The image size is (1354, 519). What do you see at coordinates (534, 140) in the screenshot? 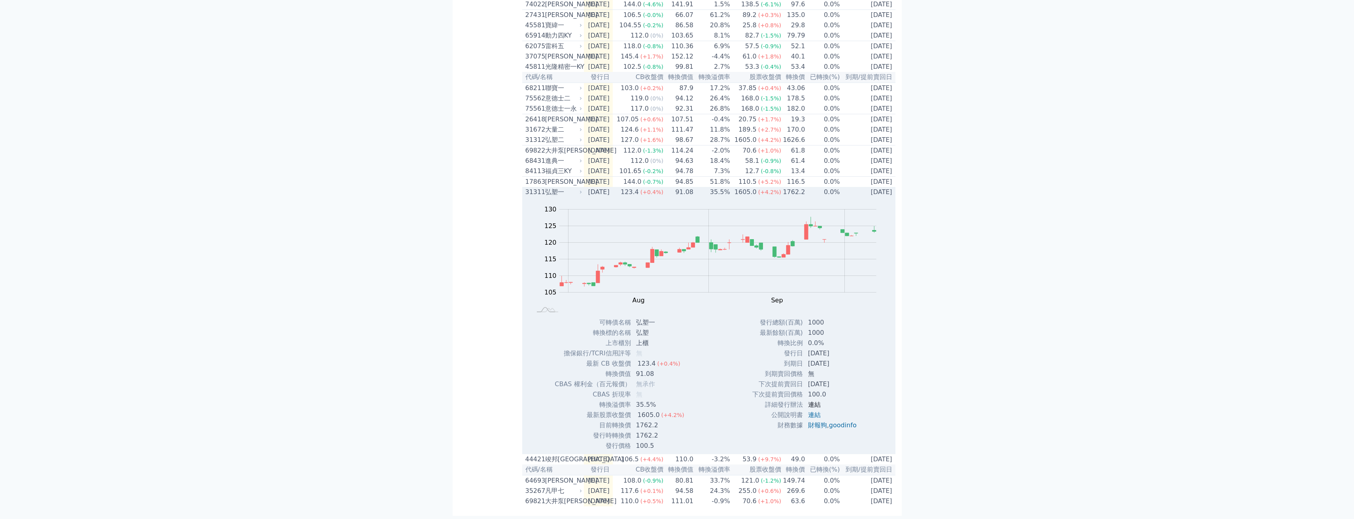
I see `div: 31312` at bounding box center [534, 140].